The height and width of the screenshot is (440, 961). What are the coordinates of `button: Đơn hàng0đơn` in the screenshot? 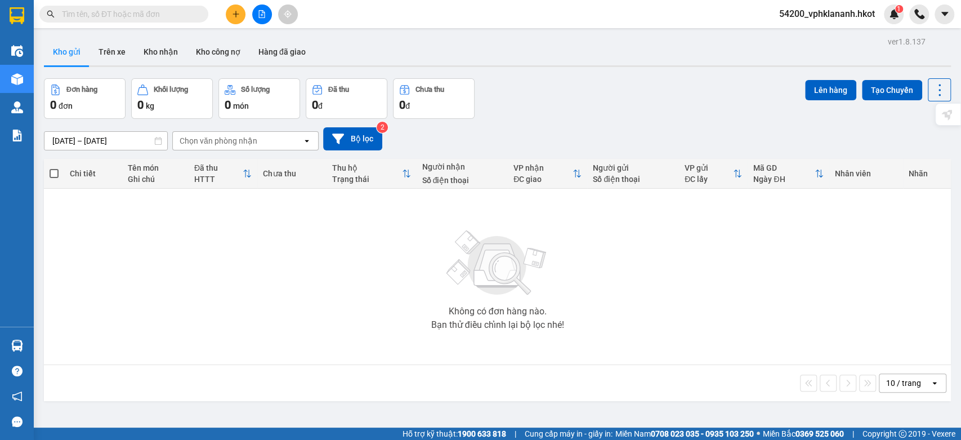 It's located at (84, 98).